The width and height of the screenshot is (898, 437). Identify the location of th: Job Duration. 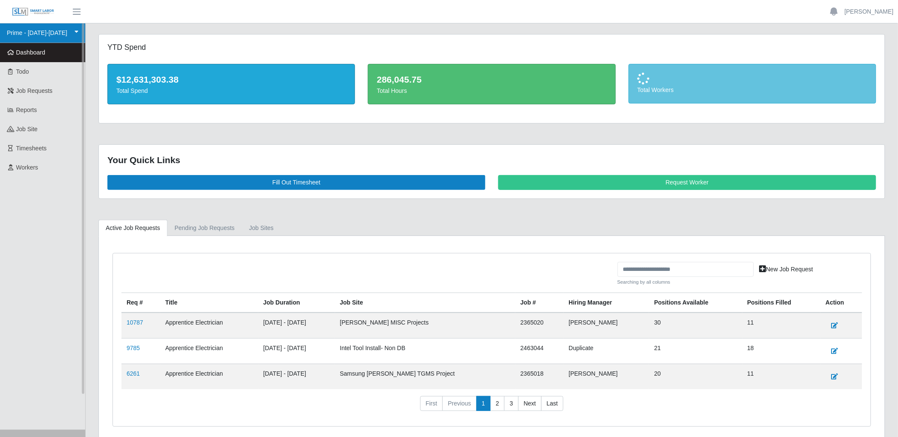
(297, 303).